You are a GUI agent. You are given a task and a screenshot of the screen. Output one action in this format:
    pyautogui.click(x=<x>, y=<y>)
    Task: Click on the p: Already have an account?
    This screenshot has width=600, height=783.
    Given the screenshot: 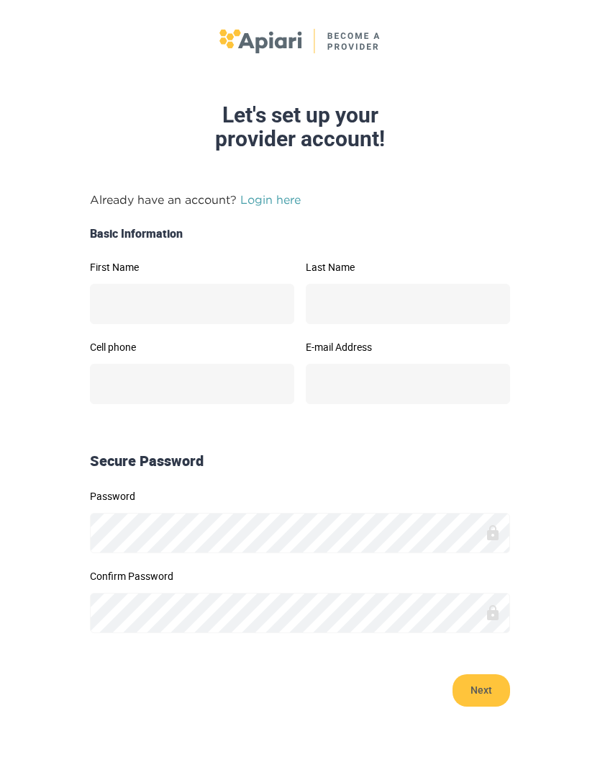 What is the action you would take?
    pyautogui.click(x=300, y=199)
    